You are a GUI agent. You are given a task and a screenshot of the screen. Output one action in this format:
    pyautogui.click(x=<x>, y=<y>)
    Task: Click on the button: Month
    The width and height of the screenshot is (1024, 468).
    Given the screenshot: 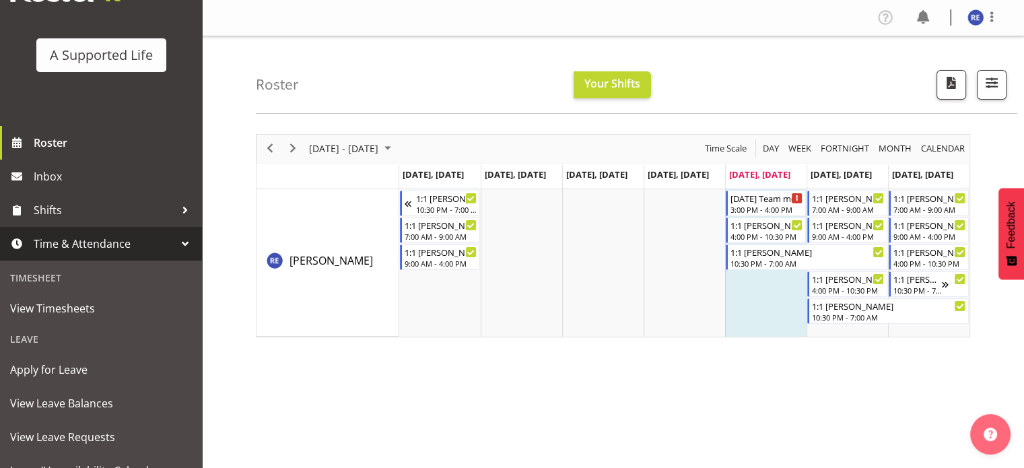 What is the action you would take?
    pyautogui.click(x=943, y=148)
    